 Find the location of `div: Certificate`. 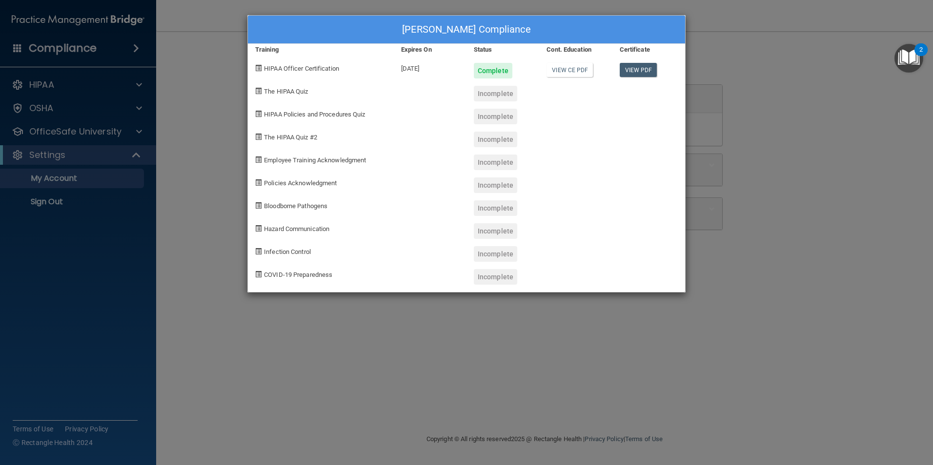

div: Certificate is located at coordinates (648, 50).